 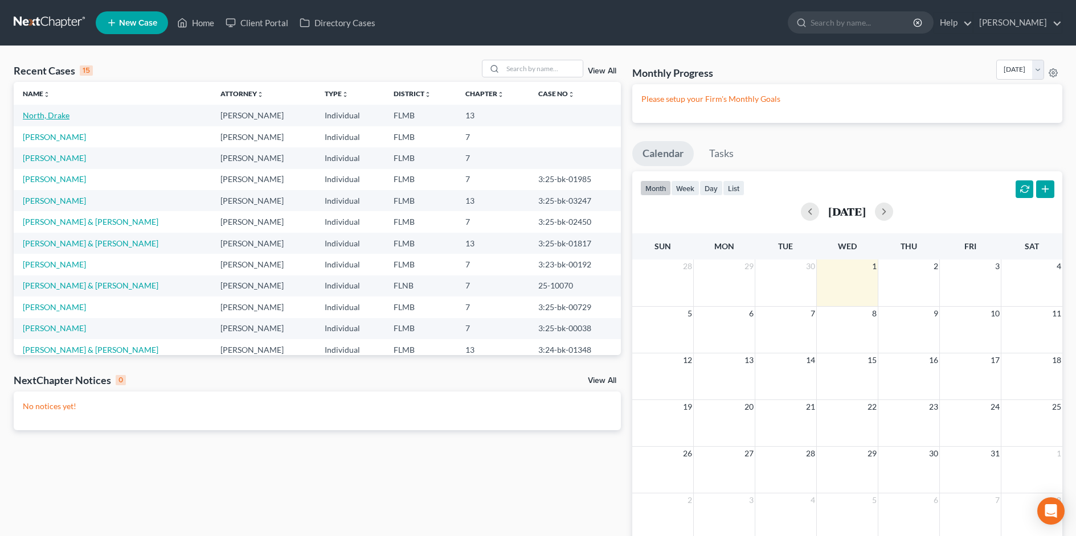 I want to click on a: Client Portal, so click(x=257, y=23).